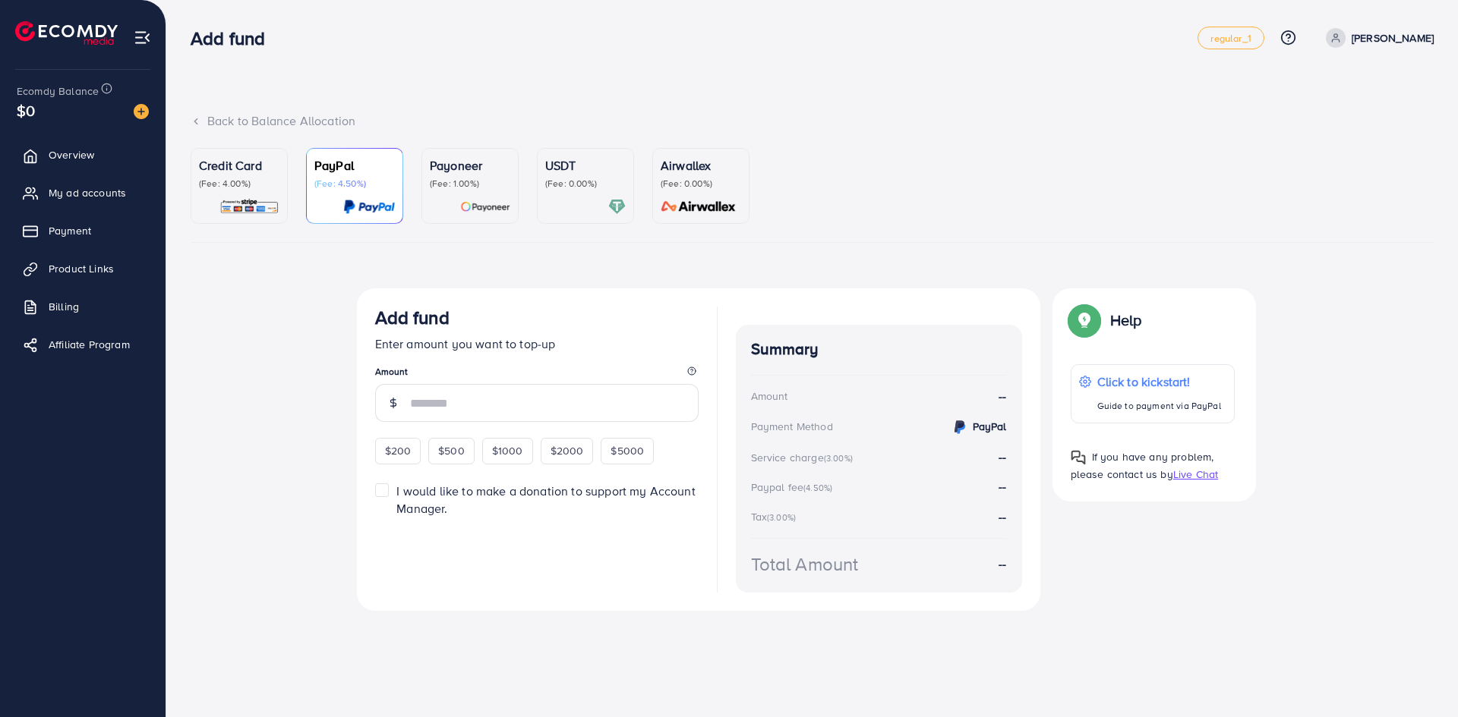 The width and height of the screenshot is (1458, 717). What do you see at coordinates (239, 184) in the screenshot?
I see `p: (Fee: 4.00%)` at bounding box center [239, 184].